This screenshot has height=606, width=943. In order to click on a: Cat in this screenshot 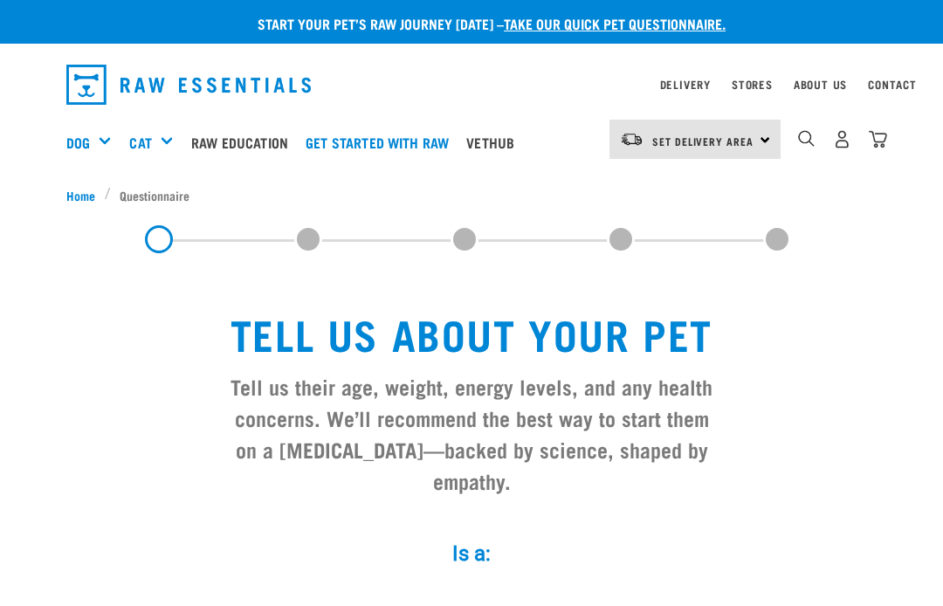, I will do `click(140, 142)`.